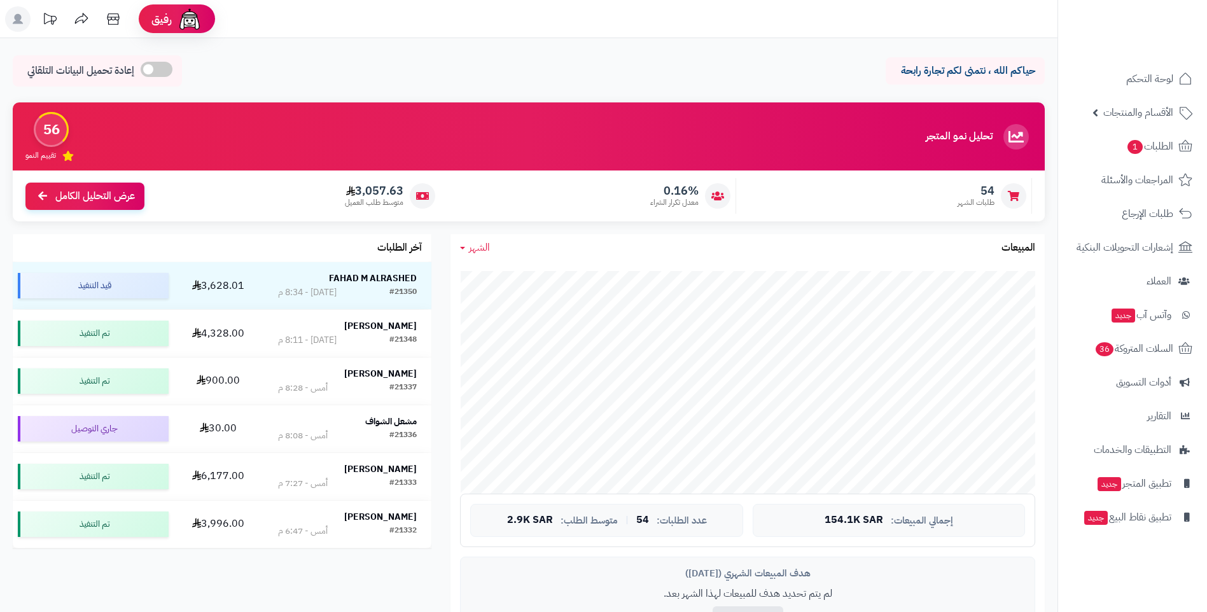  I want to click on span: 2.9K SAR, so click(530, 520).